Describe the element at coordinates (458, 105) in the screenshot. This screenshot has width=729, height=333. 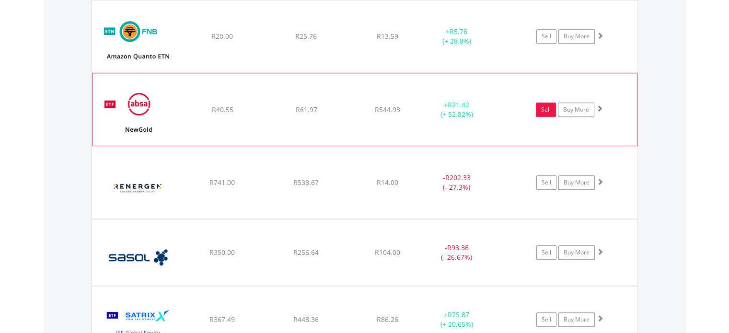
I see `span: R21.42` at that location.